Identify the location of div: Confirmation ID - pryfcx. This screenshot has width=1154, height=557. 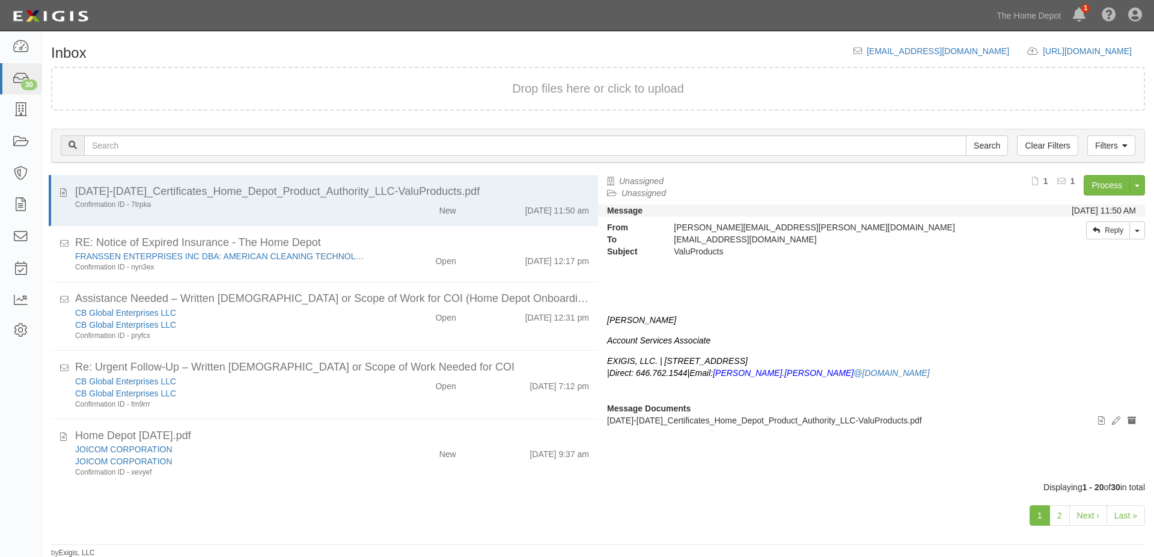
(221, 335).